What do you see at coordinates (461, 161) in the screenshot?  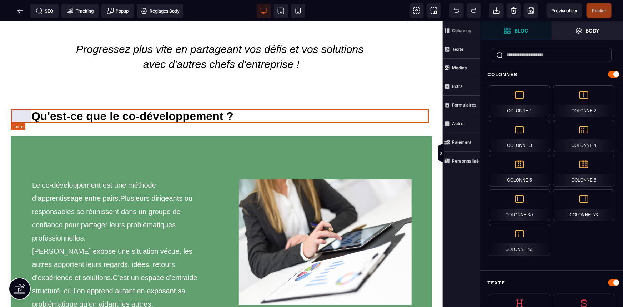 I see `span: Personnalisé` at bounding box center [461, 161].